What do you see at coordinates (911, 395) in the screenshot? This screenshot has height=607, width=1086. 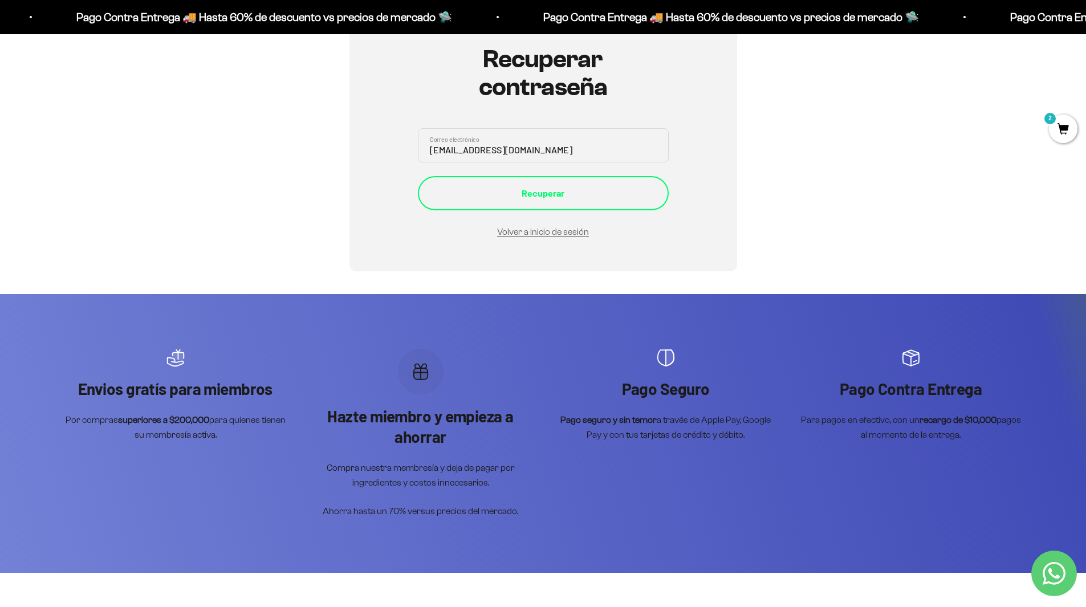 I see `div: Artículo 4 de 4` at bounding box center [911, 395].